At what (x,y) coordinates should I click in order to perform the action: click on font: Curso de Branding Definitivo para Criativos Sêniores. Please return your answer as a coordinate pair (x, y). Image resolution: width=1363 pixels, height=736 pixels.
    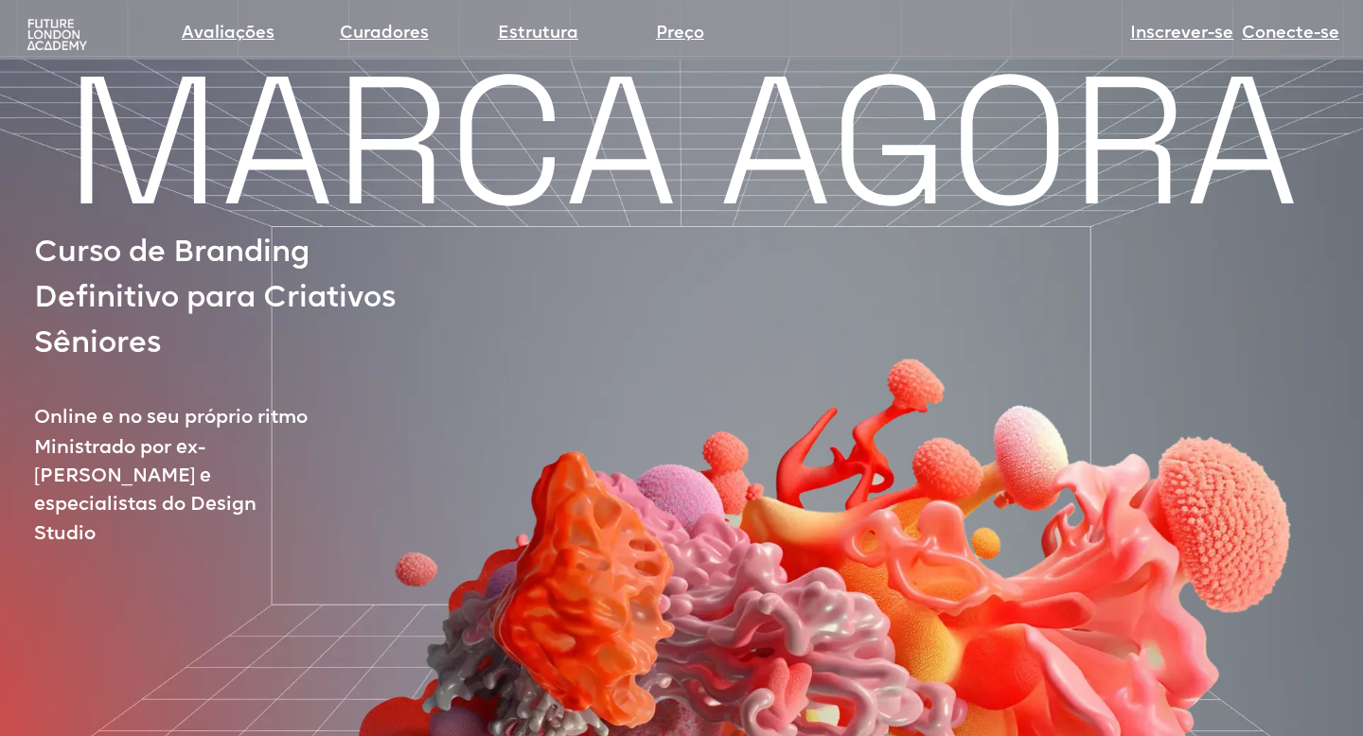
    Looking at the image, I should click on (215, 298).